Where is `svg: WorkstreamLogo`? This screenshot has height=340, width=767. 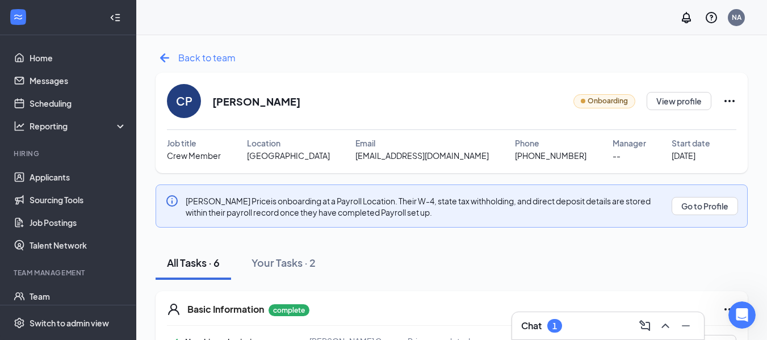 svg: WorkstreamLogo is located at coordinates (18, 17).